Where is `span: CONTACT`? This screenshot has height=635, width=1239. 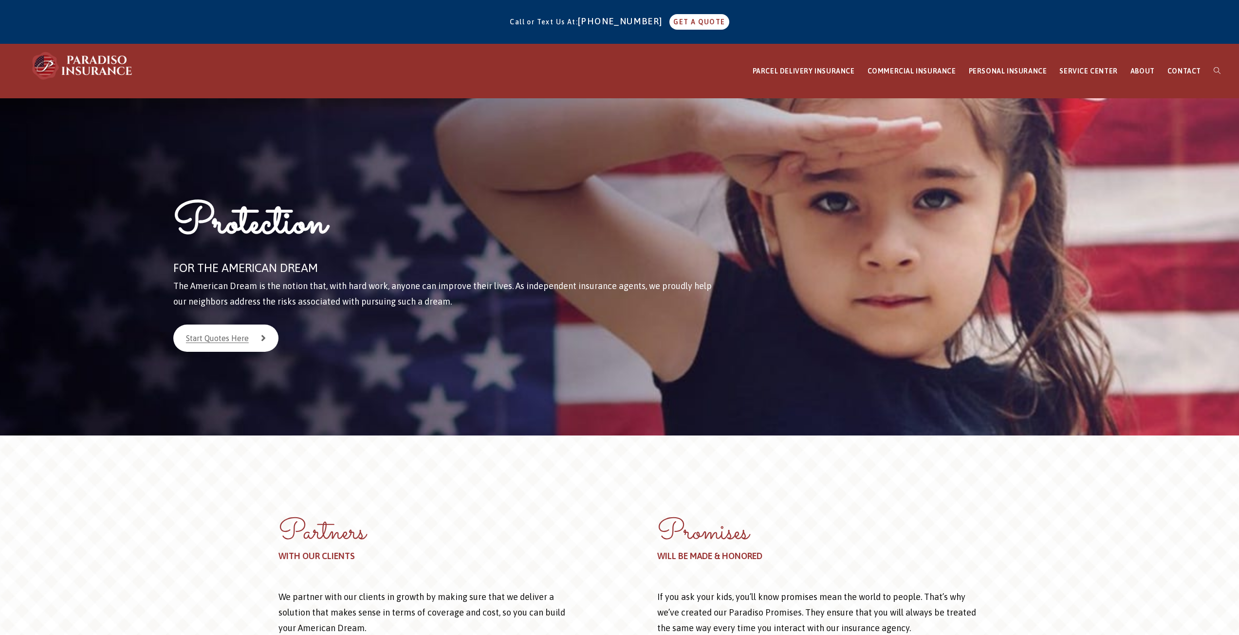
span: CONTACT is located at coordinates (1184, 71).